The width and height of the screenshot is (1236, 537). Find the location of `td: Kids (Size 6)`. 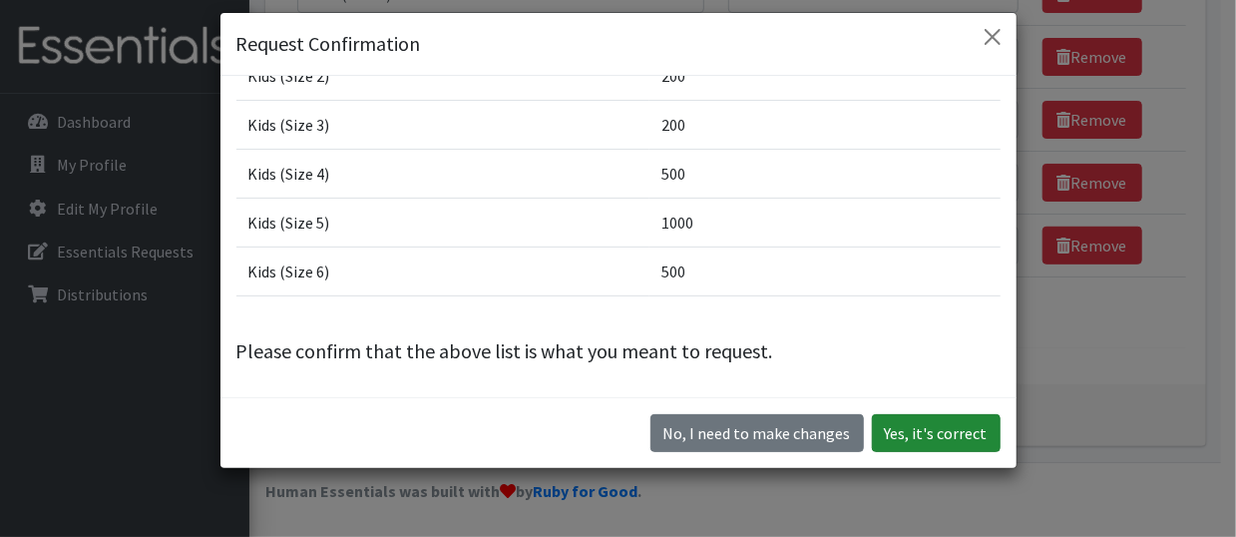

td: Kids (Size 6) is located at coordinates (443, 270).